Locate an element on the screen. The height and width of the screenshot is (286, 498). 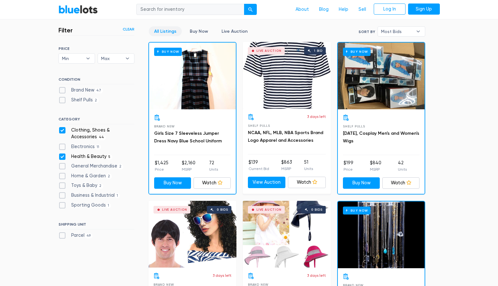
input: Search for inventory is located at coordinates (190, 10).